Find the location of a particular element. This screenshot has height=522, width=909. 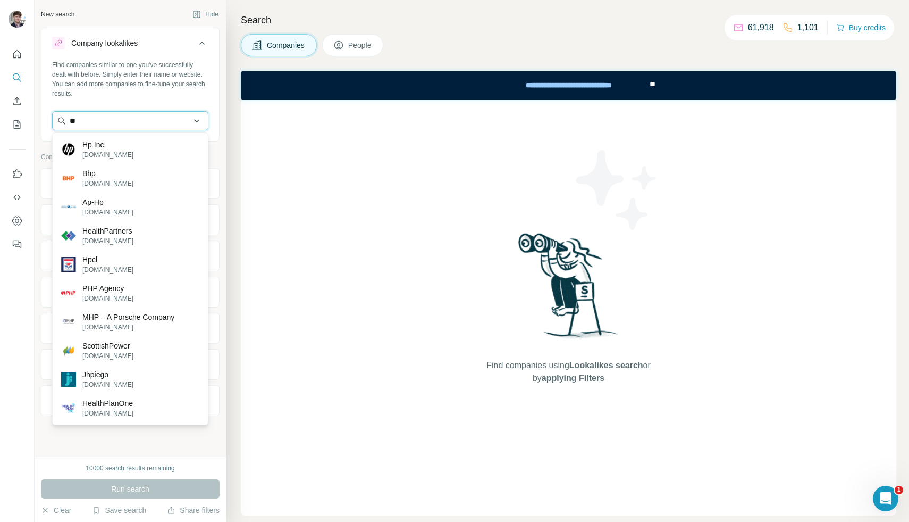

img: Avatar is located at coordinates (17, 19).